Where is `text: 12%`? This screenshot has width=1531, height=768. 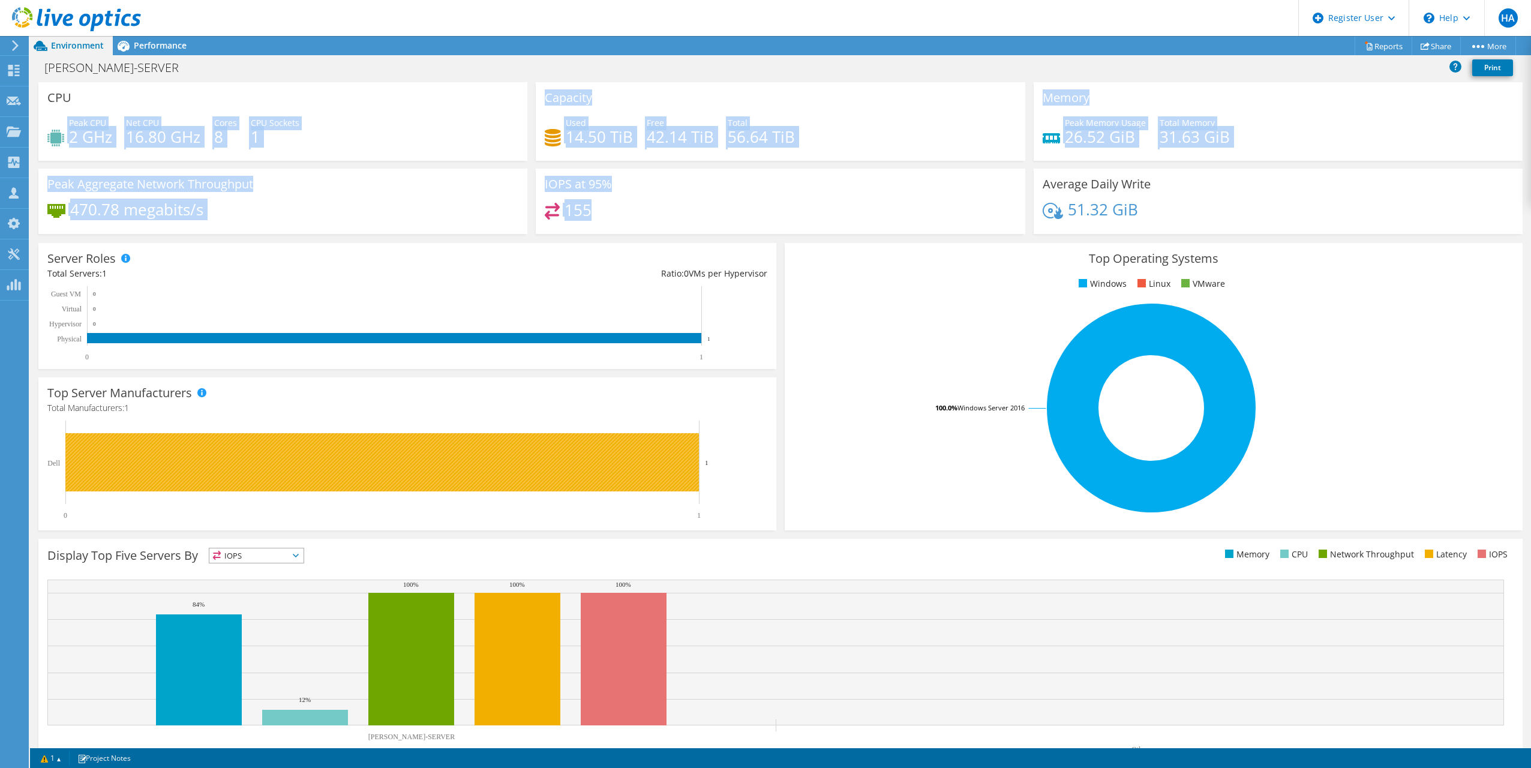
text: 12% is located at coordinates (305, 699).